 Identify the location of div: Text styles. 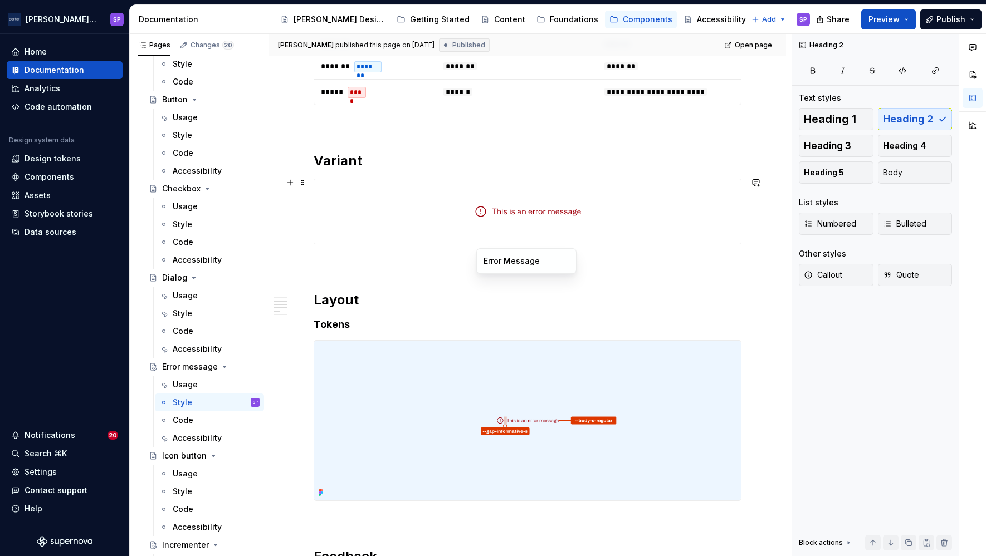
(820, 98).